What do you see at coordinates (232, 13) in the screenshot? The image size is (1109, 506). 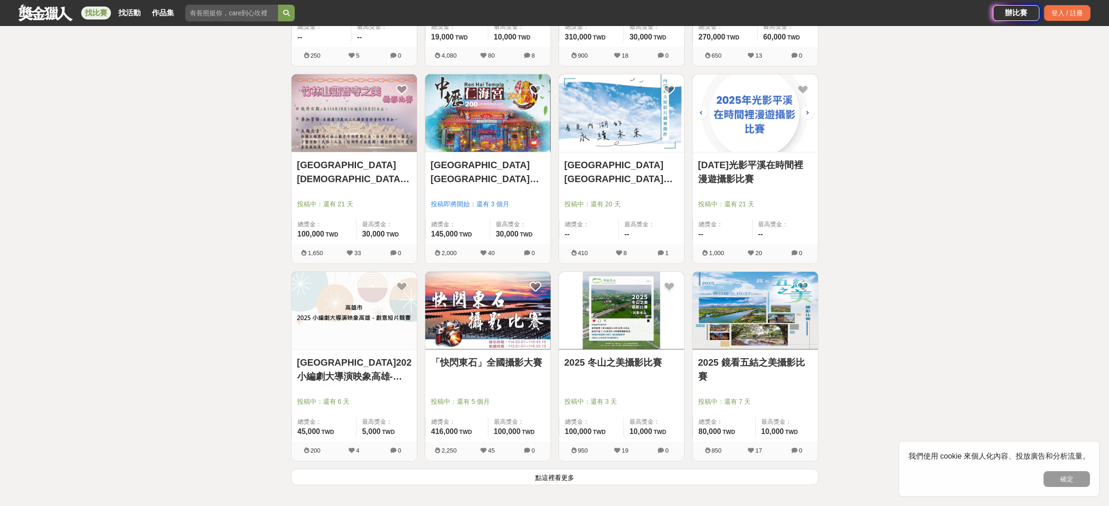 I see `input: 有長照挺你，care到心坎裡！青春出手，拍出照顧 影音徵件活動` at bounding box center [232, 13].